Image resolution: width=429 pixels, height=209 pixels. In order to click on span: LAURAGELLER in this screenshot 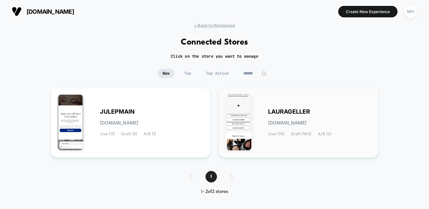, I will do `click(289, 112)`.